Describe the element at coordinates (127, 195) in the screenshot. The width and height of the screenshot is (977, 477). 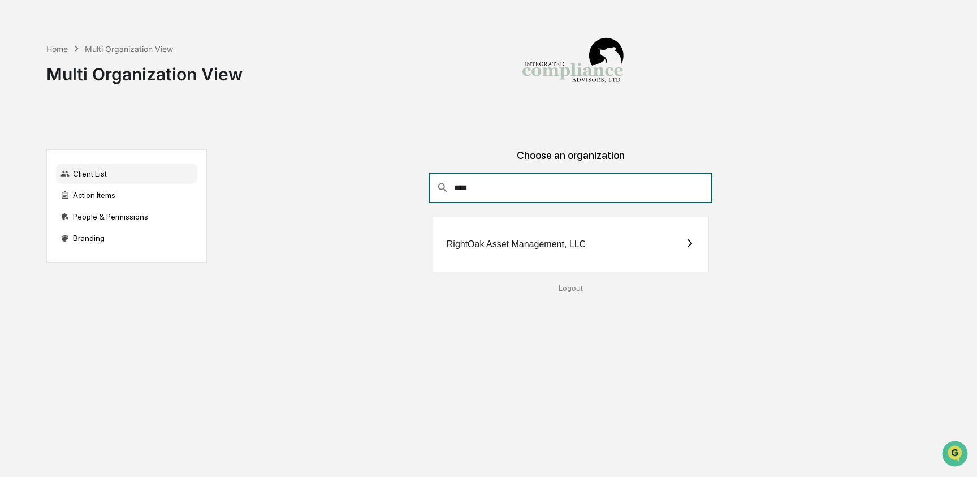
I see `div: Action Items` at that location.